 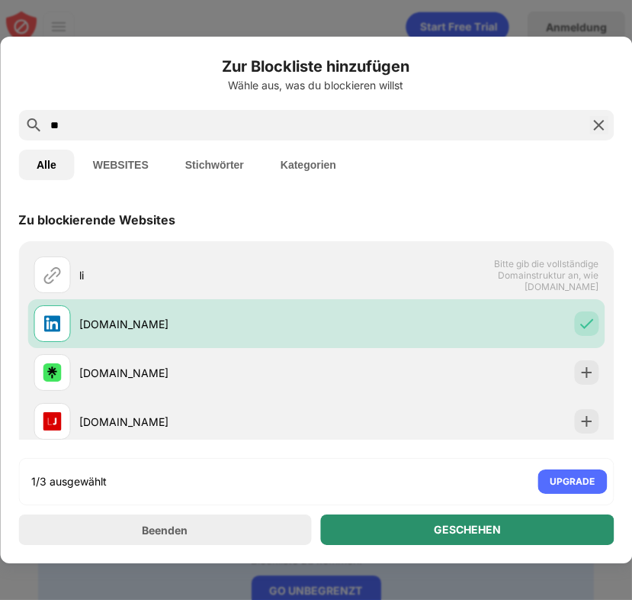 I want to click on div: Wähle aus, was du blockieren willst, so click(x=316, y=85).